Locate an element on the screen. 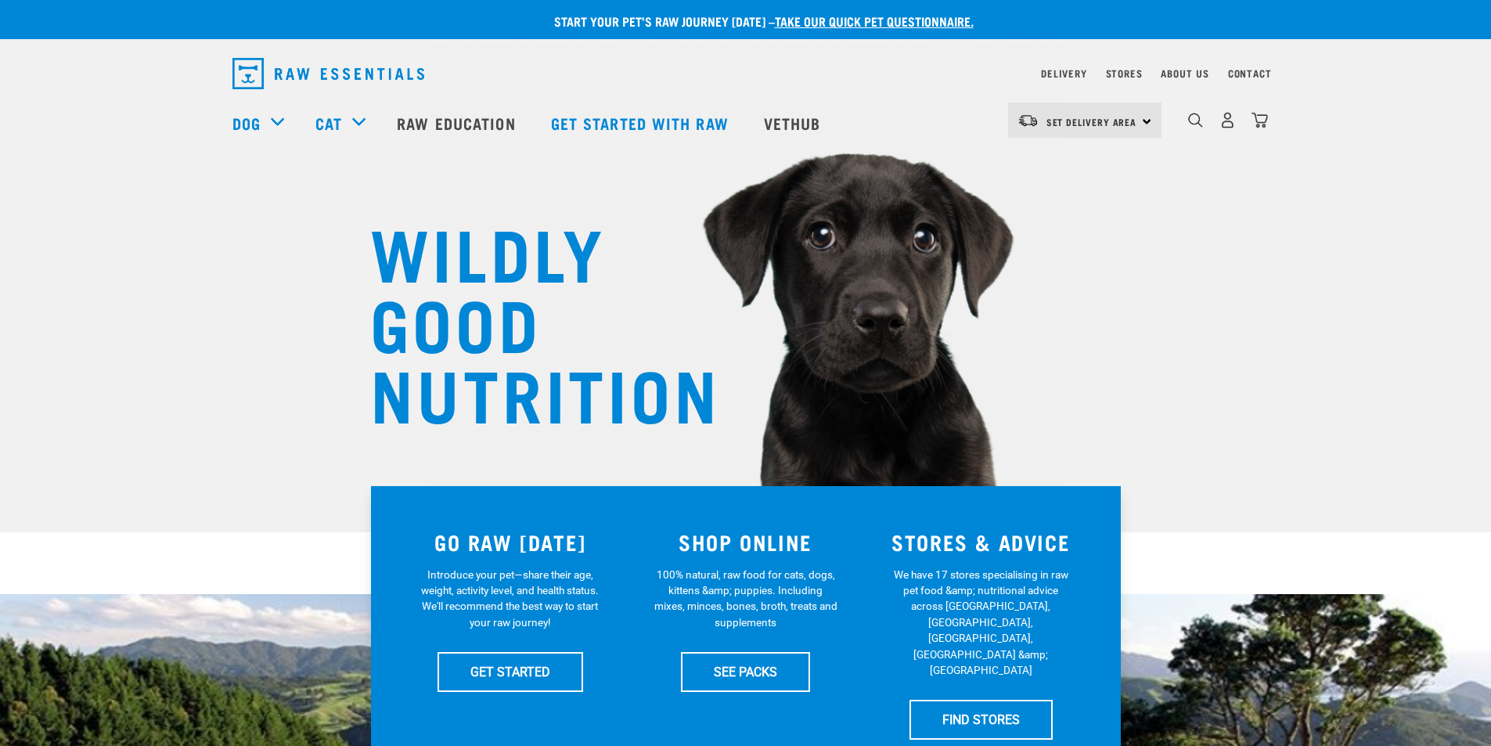 The image size is (1491, 746). a: GET STARTED is located at coordinates (510, 671).